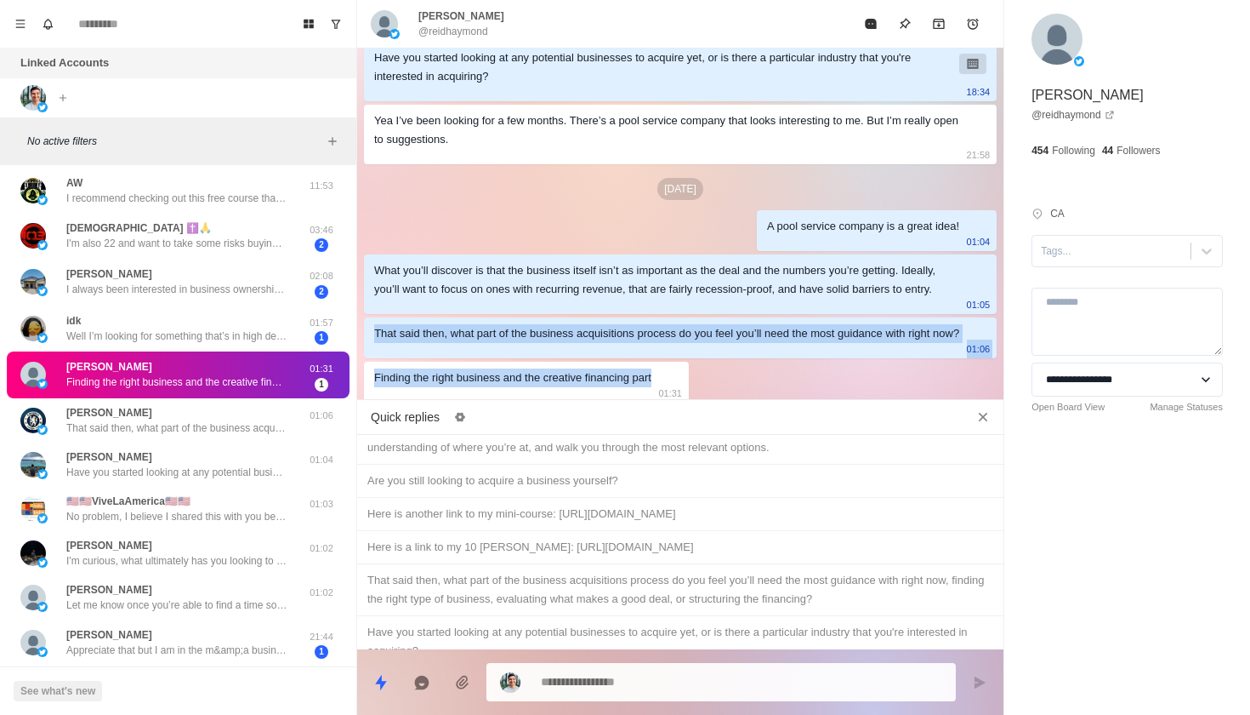  What do you see at coordinates (177, 382) in the screenshot?
I see `p: Finding the right business and the creative financing part` at bounding box center [177, 382].